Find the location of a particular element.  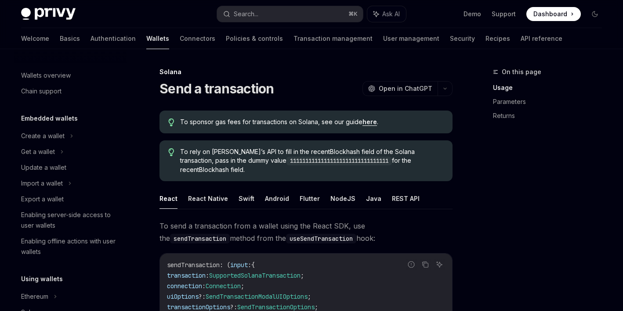

a: Enabling offline actions with user wallets is located at coordinates (70, 247).